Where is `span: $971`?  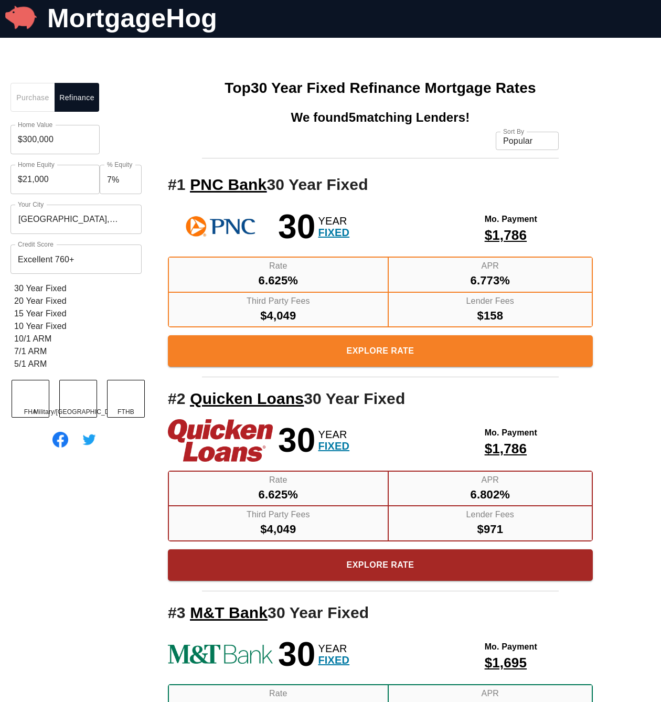
span: $971 is located at coordinates (490, 529).